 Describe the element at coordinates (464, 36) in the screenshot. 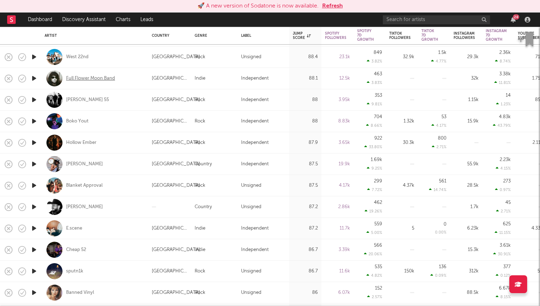

I see `div: Instagram Followers` at that location.